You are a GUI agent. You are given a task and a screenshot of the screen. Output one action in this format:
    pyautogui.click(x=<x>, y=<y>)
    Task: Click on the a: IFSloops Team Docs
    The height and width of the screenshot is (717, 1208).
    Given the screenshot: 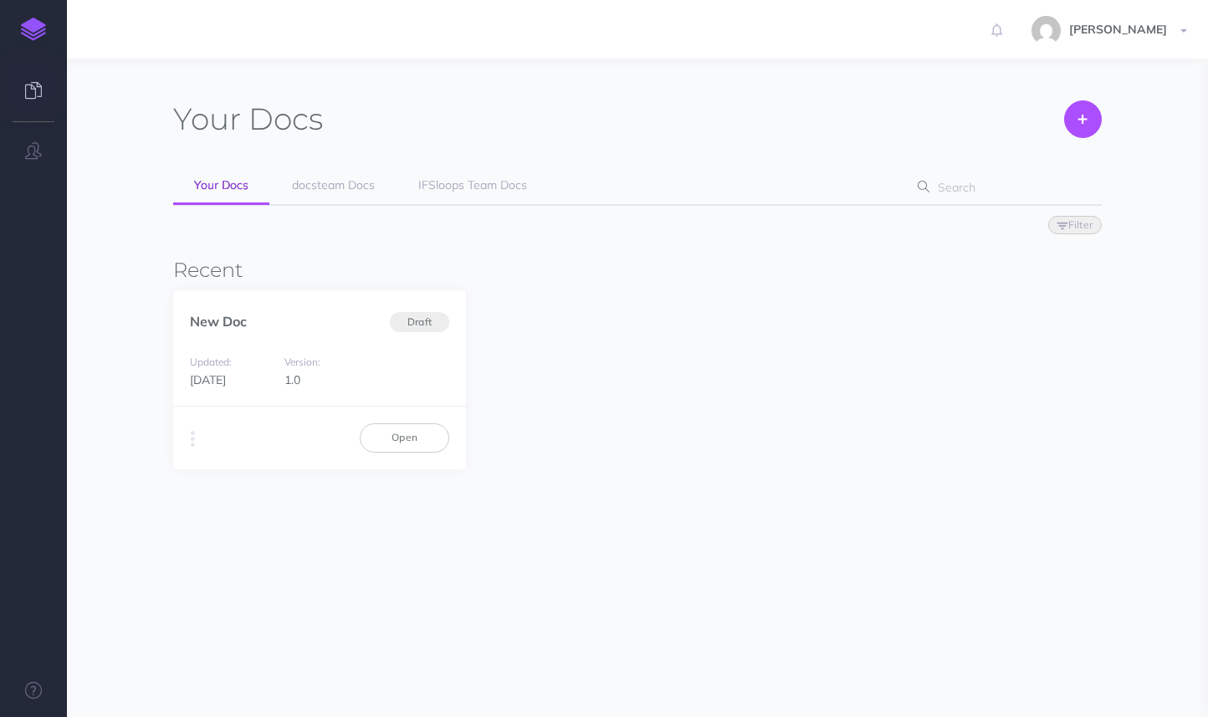 What is the action you would take?
    pyautogui.click(x=473, y=186)
    